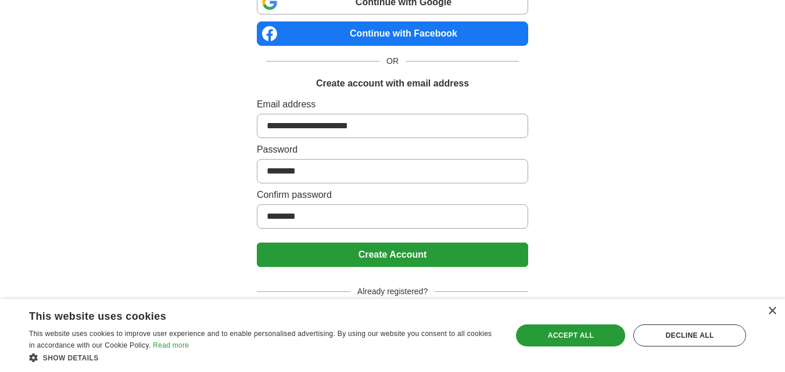 The height and width of the screenshot is (372, 785). What do you see at coordinates (392, 105) in the screenshot?
I see `label: Email address` at bounding box center [392, 105].